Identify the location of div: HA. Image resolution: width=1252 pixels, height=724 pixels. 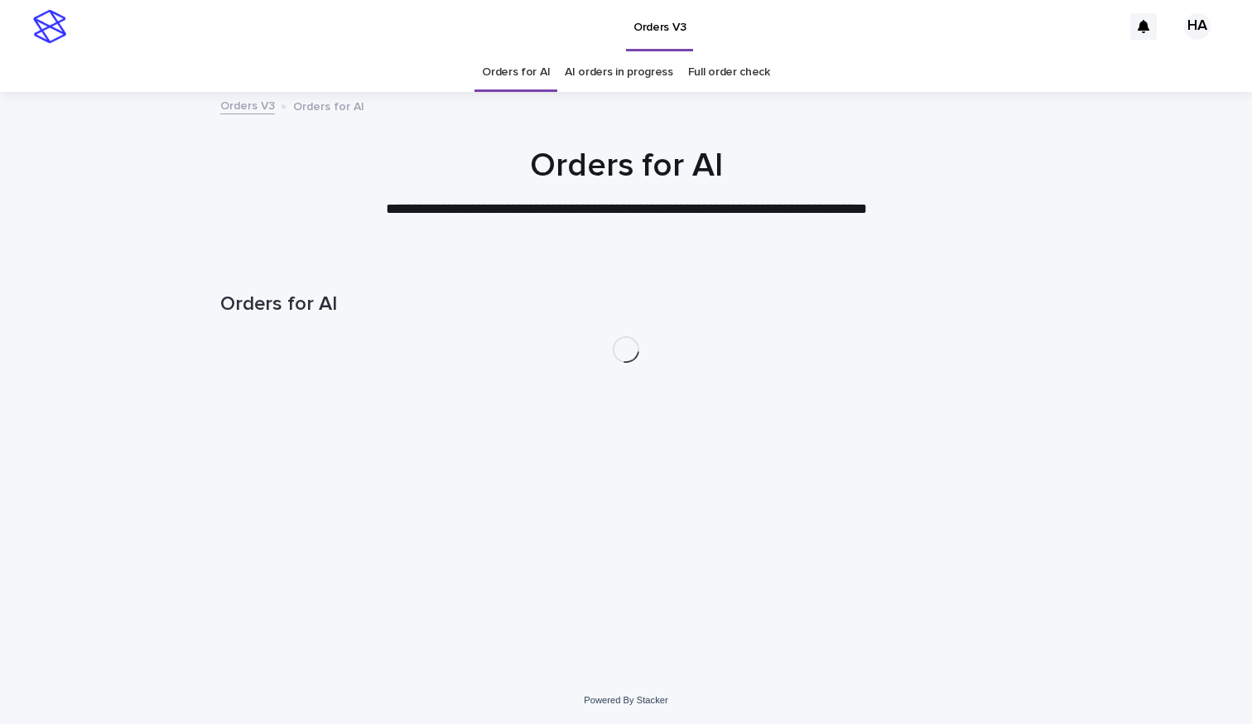
(1197, 27).